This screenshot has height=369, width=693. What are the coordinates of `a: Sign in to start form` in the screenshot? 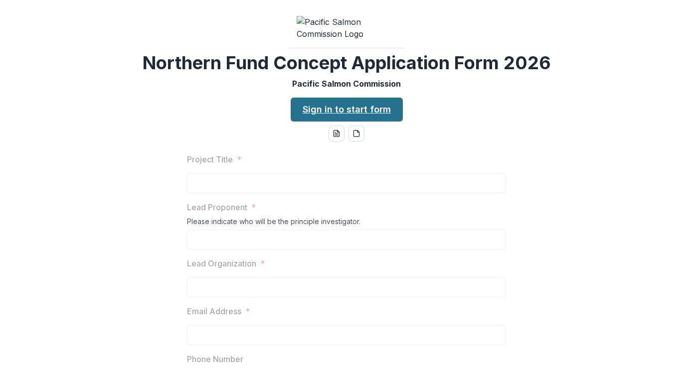 It's located at (347, 110).